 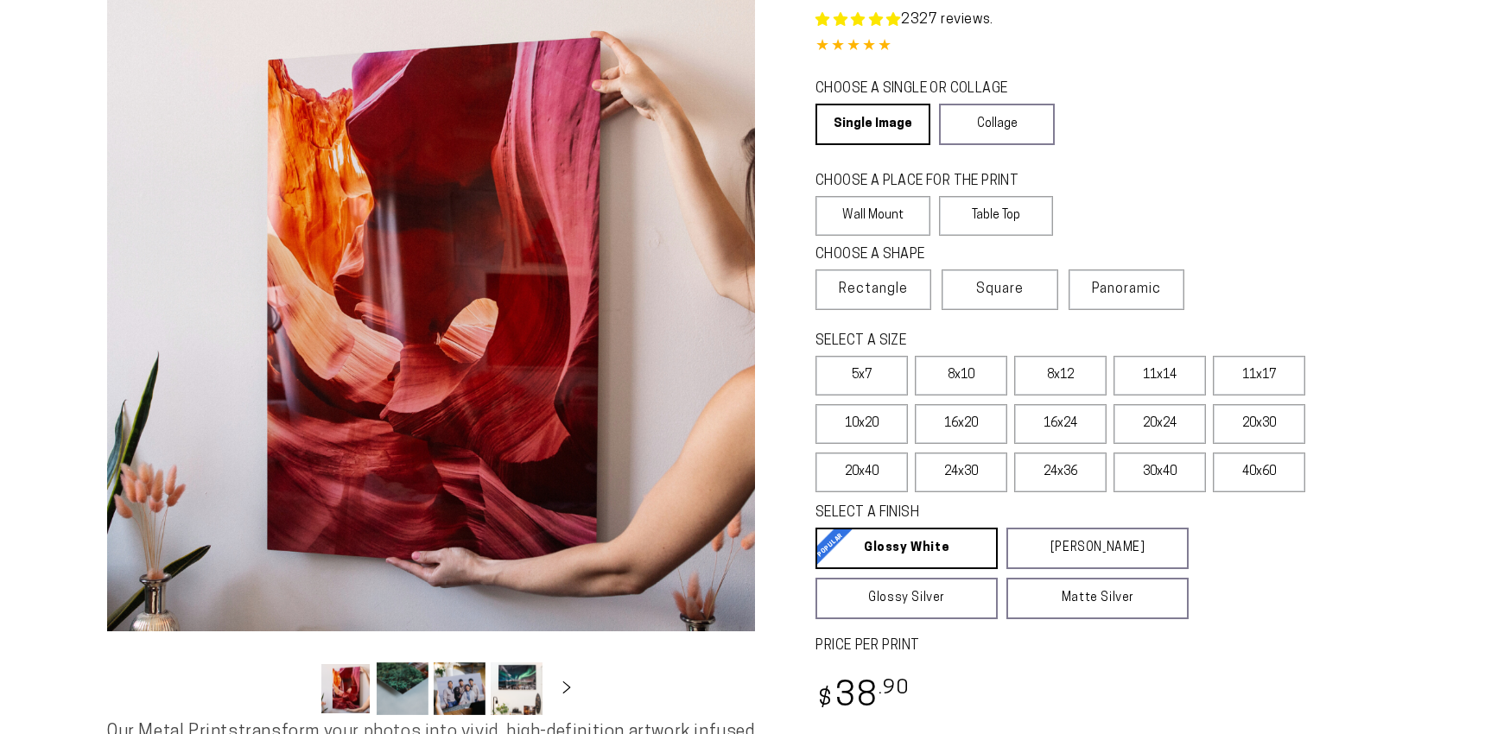 I want to click on a: Single Image, so click(x=872, y=124).